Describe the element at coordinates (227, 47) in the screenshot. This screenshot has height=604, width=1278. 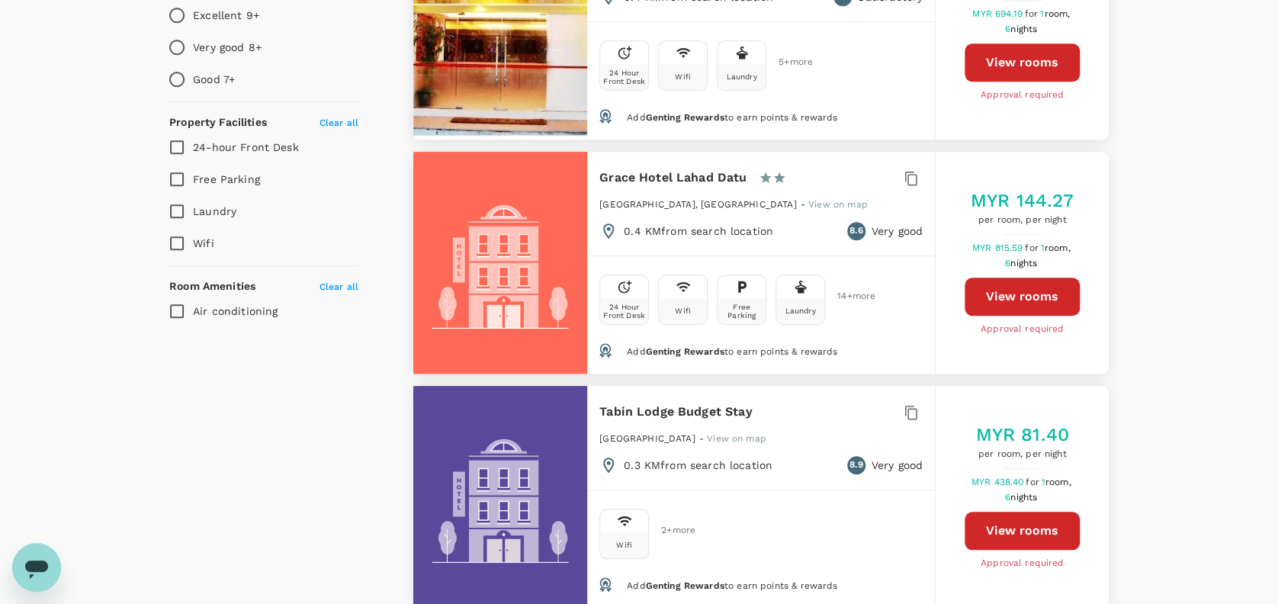
I see `p: Very good 8+` at that location.